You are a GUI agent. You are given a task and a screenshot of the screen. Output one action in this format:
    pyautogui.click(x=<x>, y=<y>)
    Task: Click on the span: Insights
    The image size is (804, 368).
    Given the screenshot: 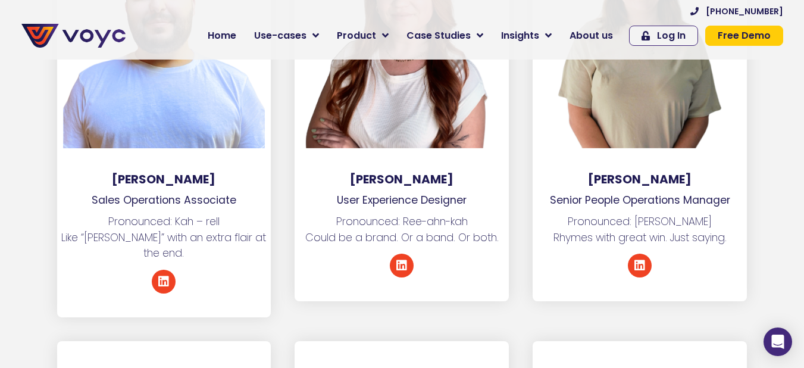 What is the action you would take?
    pyautogui.click(x=520, y=36)
    